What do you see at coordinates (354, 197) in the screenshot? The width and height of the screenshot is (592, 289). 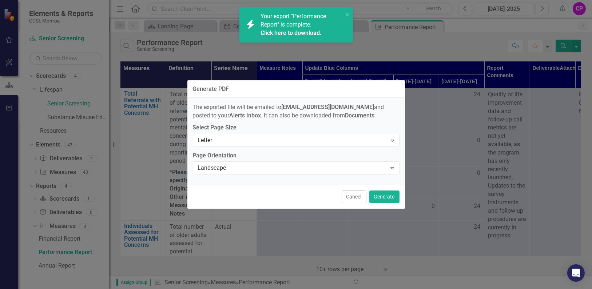 I see `button: Cancel` at bounding box center [354, 197].